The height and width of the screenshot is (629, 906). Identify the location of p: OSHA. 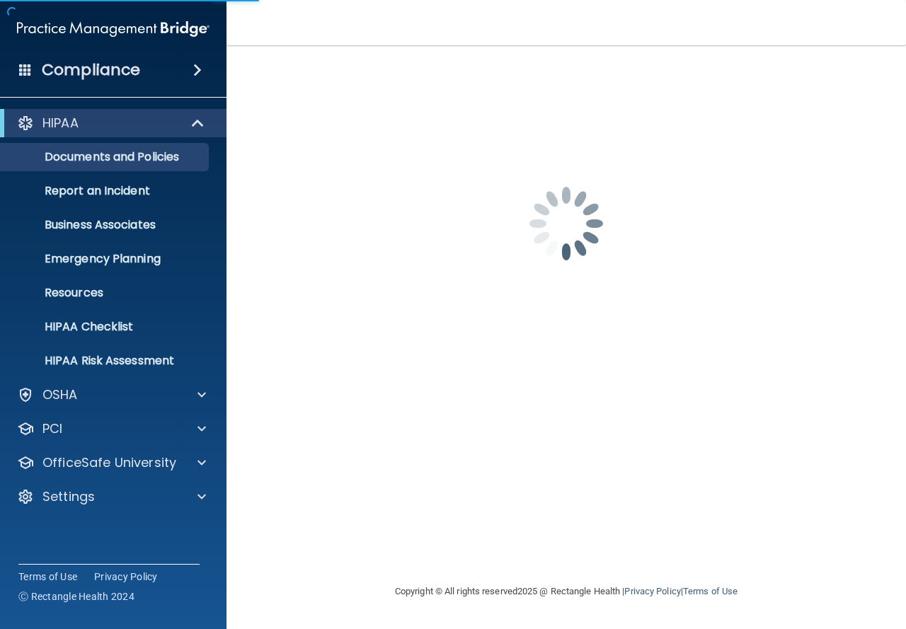
(60, 395).